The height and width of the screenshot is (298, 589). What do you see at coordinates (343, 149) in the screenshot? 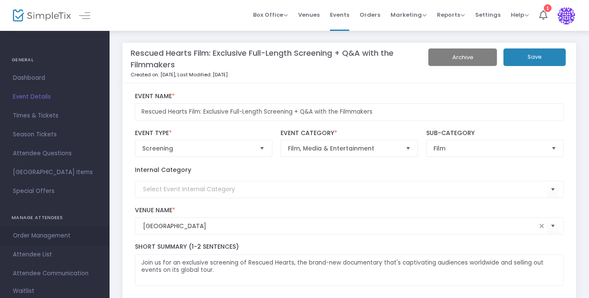
I see `span: Film, Media & Entertainment` at bounding box center [343, 149].